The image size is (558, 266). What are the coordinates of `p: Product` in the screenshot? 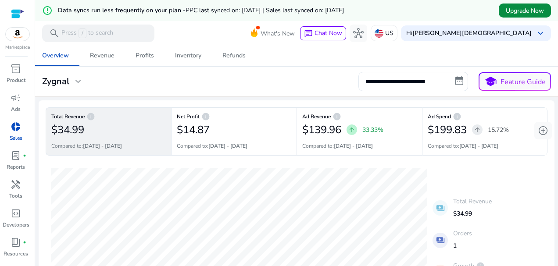 It's located at (16, 80).